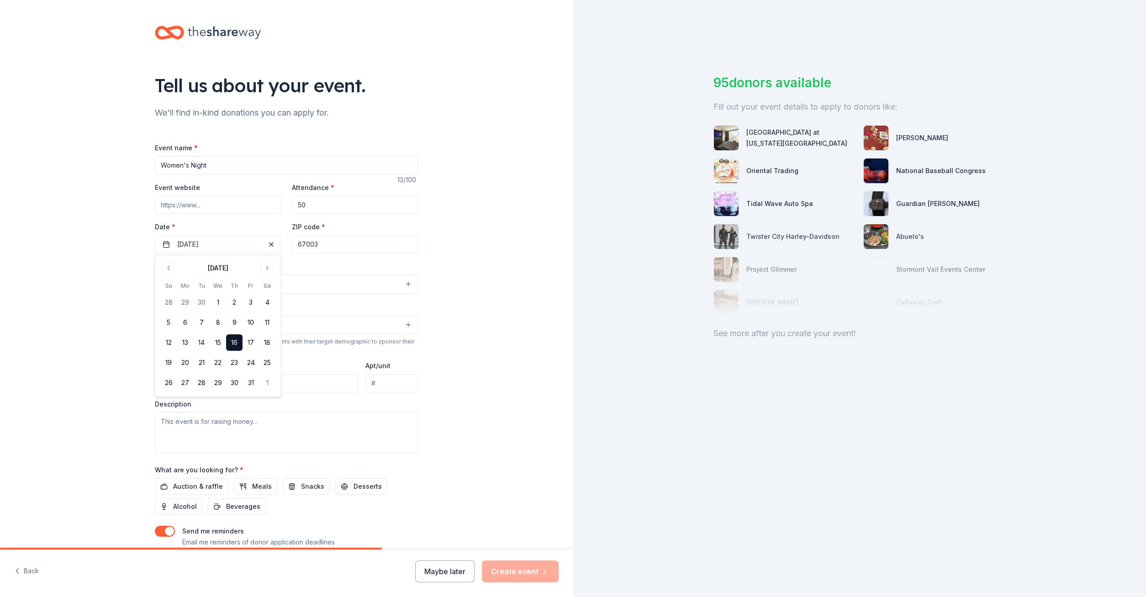  What do you see at coordinates (201, 323) in the screenshot?
I see `button: 7` at bounding box center [201, 323].